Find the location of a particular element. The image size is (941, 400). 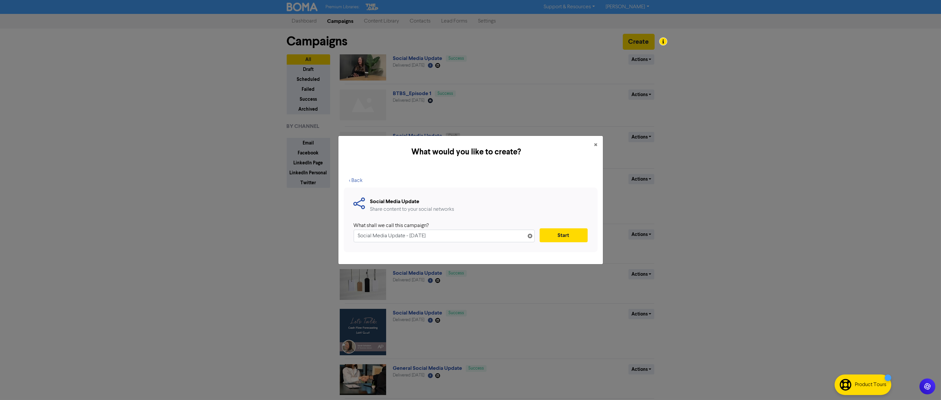

button: Start is located at coordinates (563, 235).